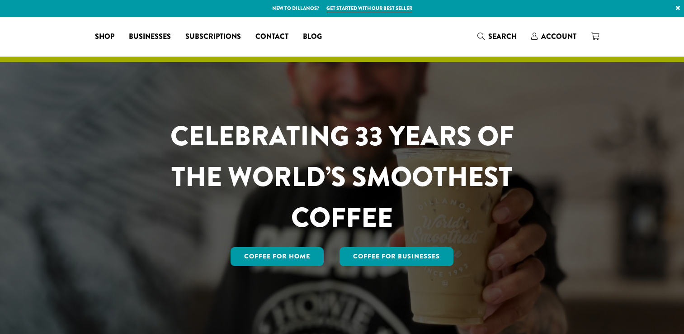  I want to click on span: Search, so click(503, 36).